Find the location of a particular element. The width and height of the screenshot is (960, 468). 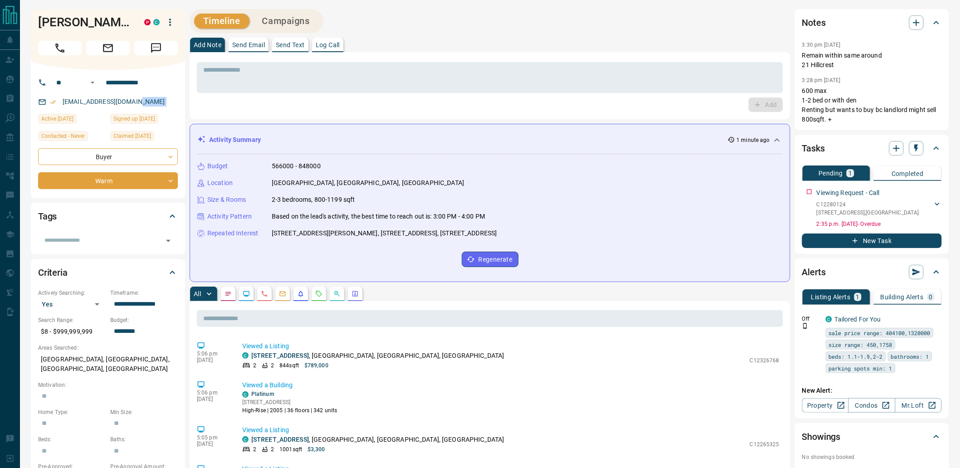

a: Platinum is located at coordinates (263, 394).